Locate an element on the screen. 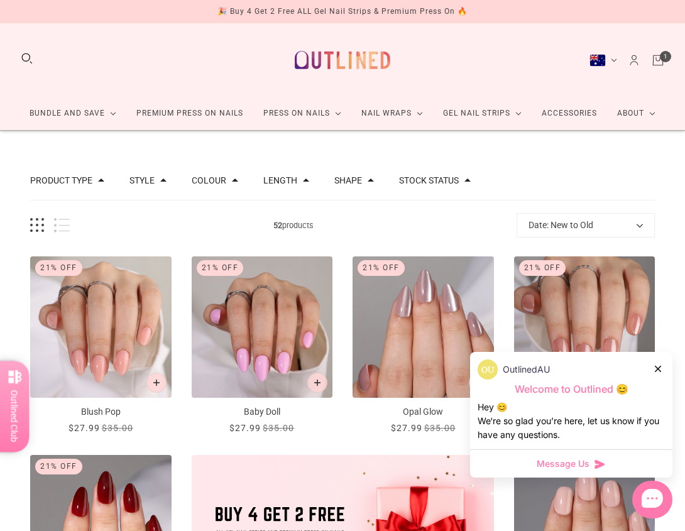 The width and height of the screenshot is (685, 531). img: data:image/png;base64,iVBORw0KGgoAAAANSUhEUgAAACQAAAAkCAYAAADhAJiYAAACJklEQVR4AexUO28TQRice/mFQxI... is located at coordinates (488, 370).